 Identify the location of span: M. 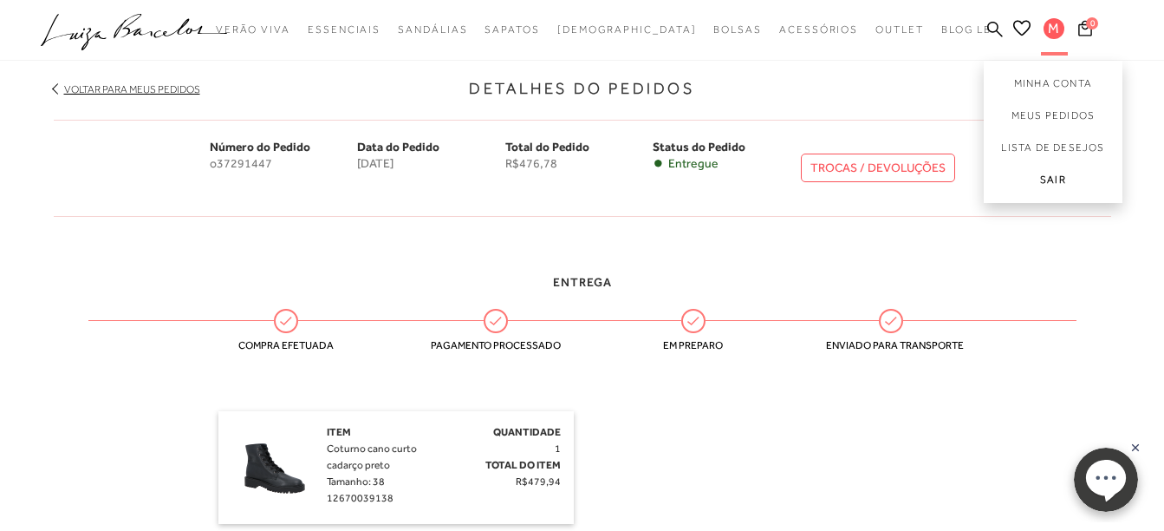
(1054, 29).